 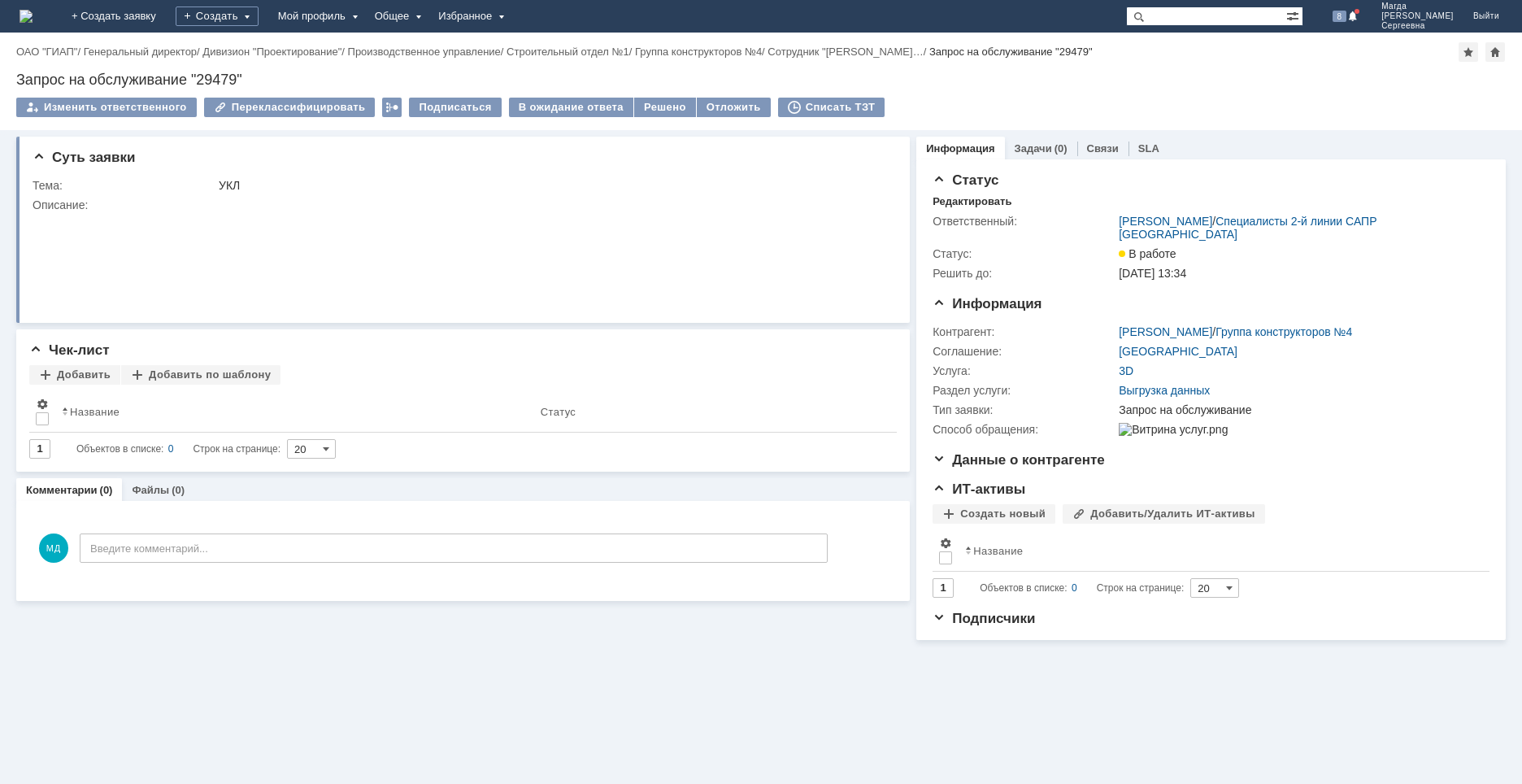 I want to click on div: Статус:, so click(x=1024, y=253).